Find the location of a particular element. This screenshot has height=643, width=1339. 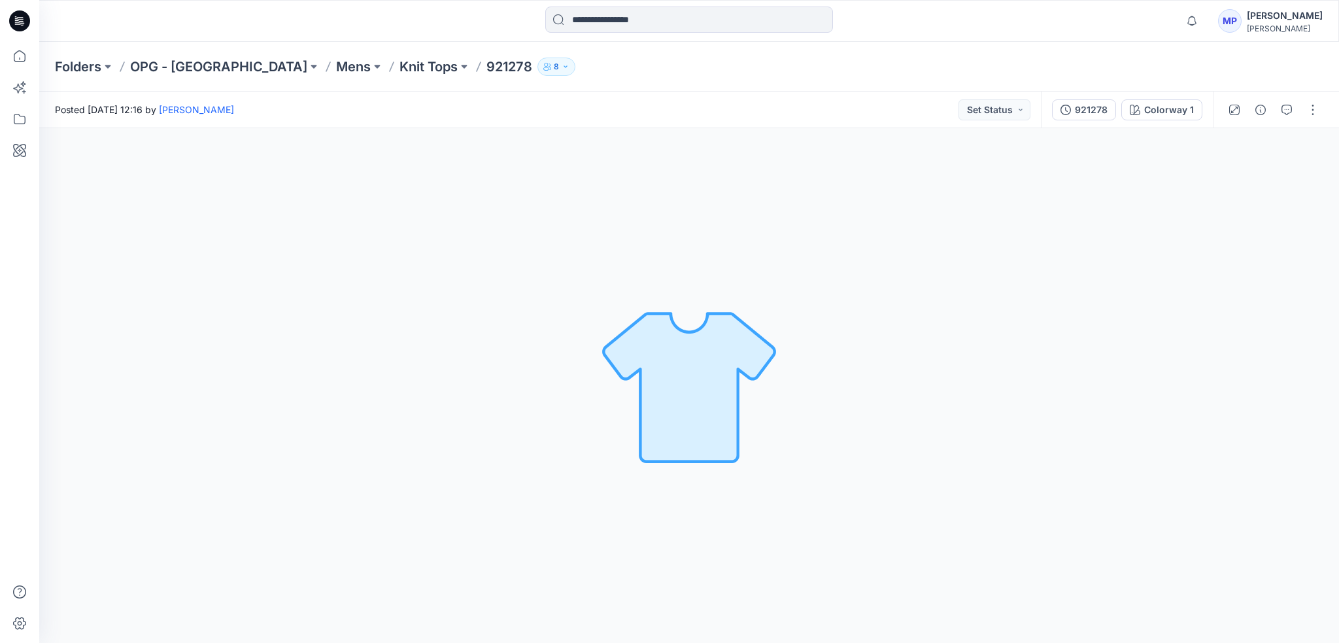

div: Colorway 1 is located at coordinates (1169, 110).